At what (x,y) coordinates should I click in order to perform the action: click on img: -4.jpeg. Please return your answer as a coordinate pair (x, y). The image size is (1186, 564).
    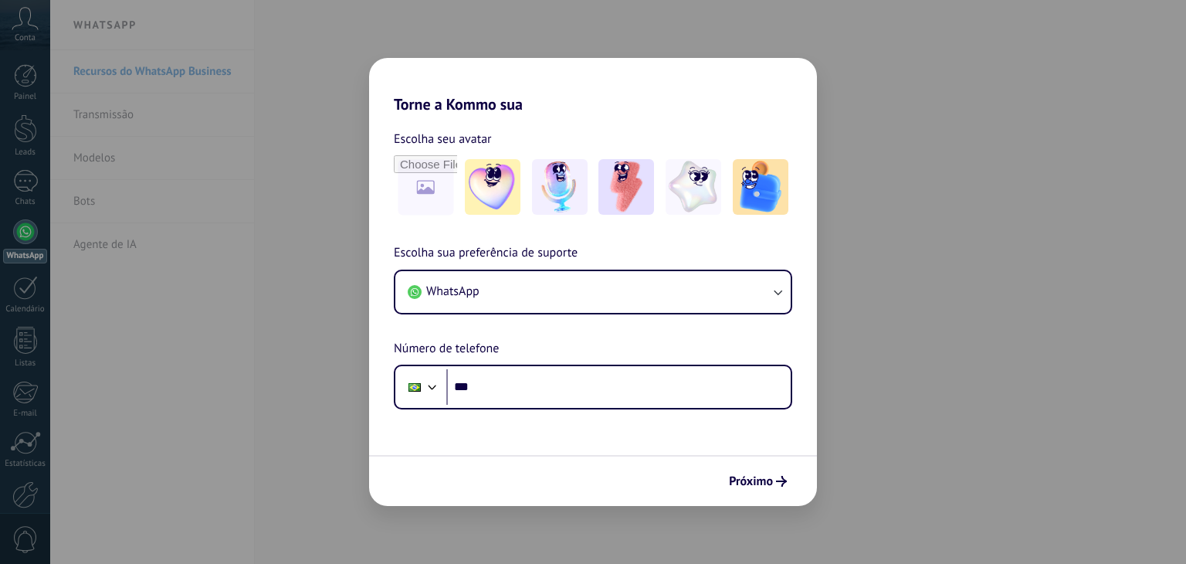
    Looking at the image, I should click on (693, 187).